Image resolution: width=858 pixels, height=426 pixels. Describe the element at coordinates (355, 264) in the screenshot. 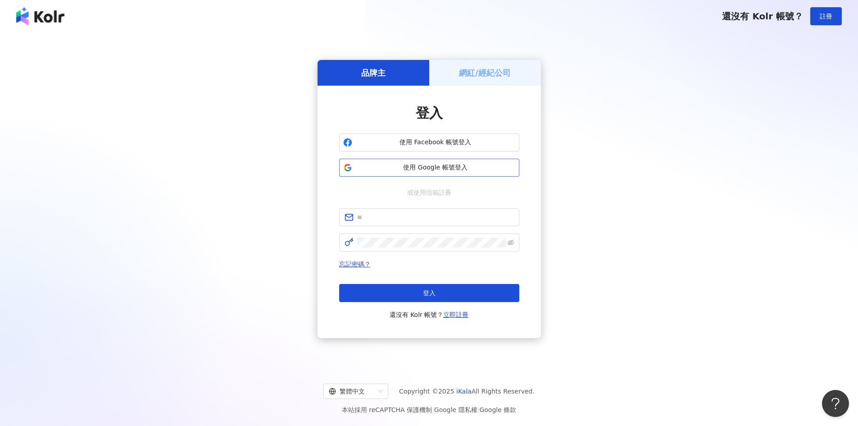

I see `a: 忘記密碼？` at that location.